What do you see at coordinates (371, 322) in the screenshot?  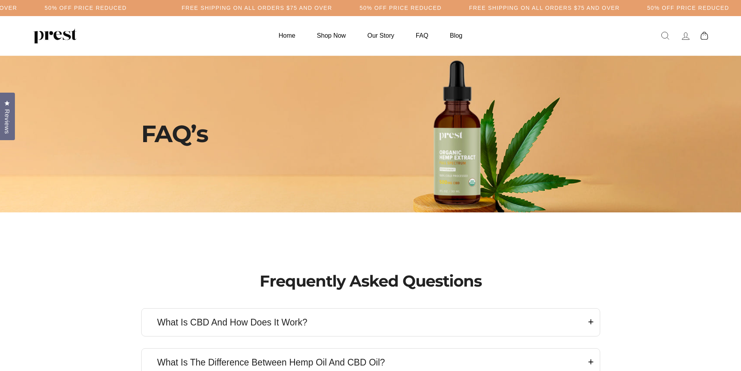 I see `h4: What Is CBD and How Does It Work?` at bounding box center [371, 322].